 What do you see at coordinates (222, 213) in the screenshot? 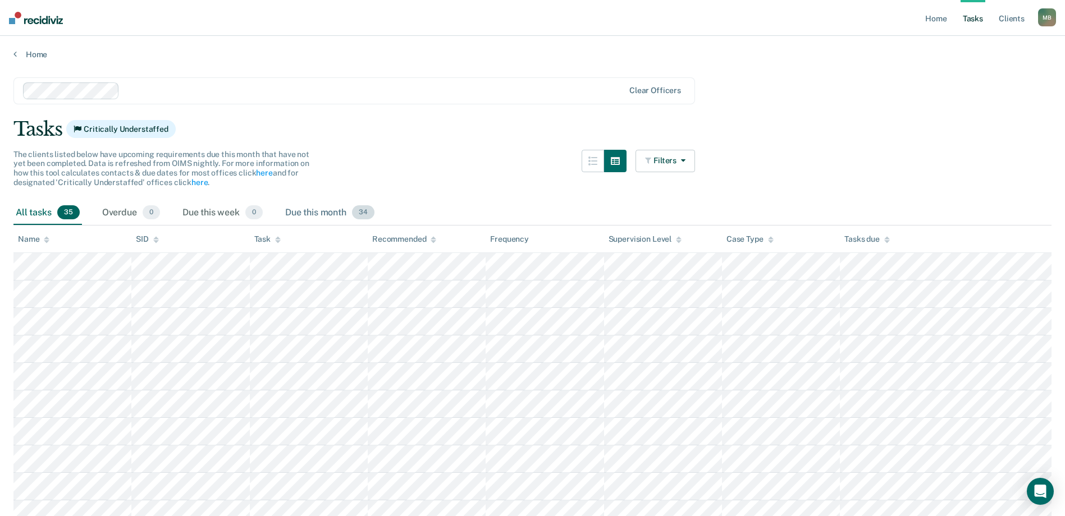
I see `div: Due this week0` at bounding box center [222, 213].